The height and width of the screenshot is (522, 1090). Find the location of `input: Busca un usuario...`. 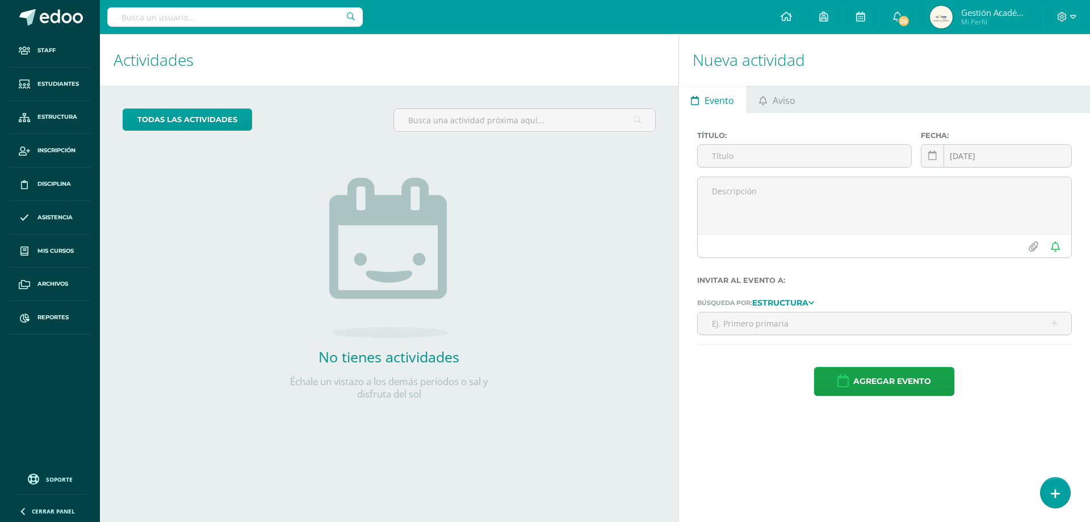

input: Busca un usuario... is located at coordinates (235, 17).